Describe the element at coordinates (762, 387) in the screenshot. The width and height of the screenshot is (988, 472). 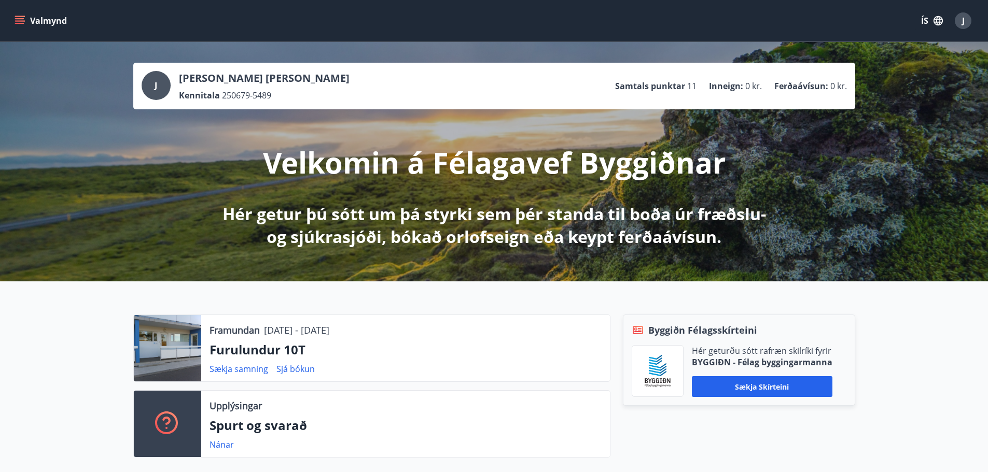
I see `button: Sækja skírteini` at that location.